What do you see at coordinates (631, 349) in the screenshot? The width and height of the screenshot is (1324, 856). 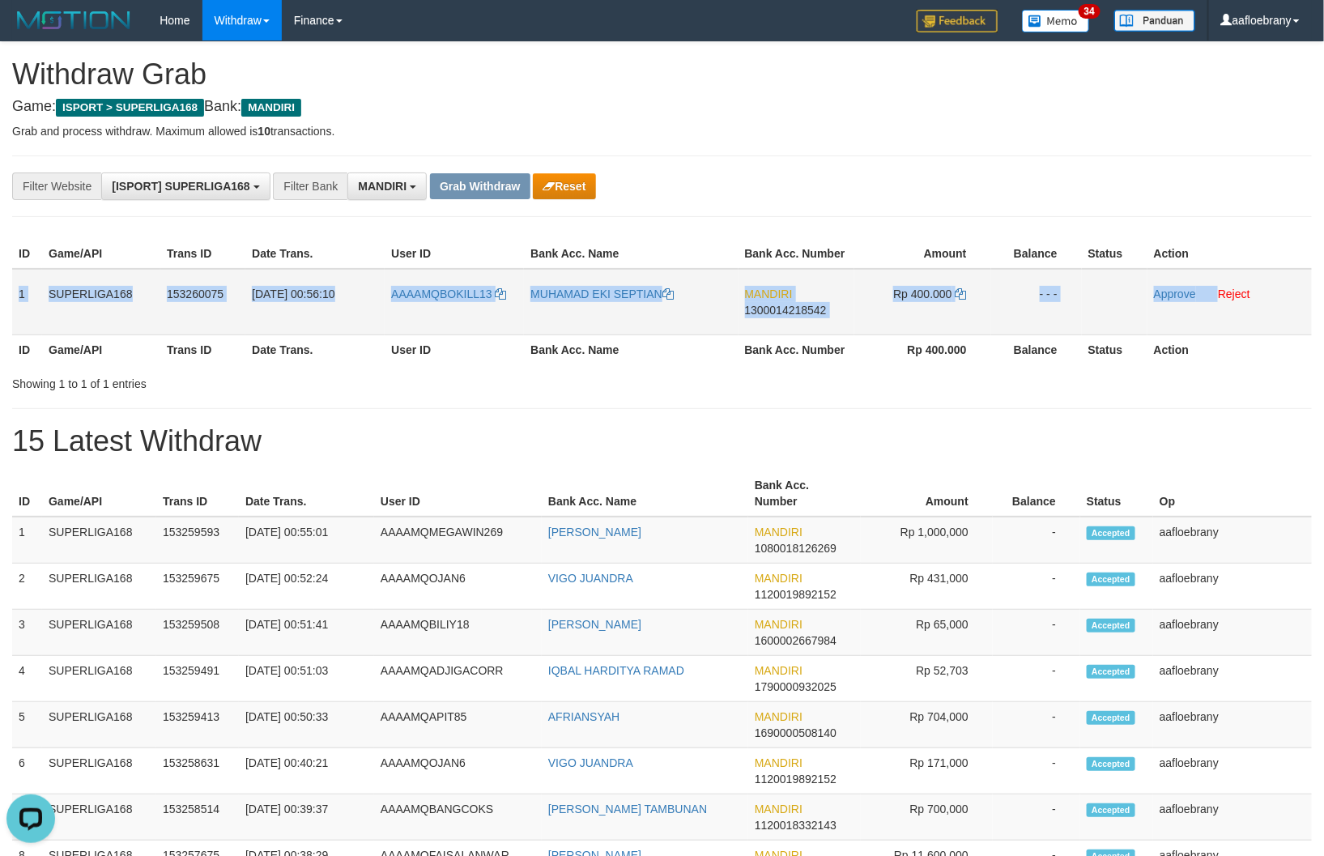 I see `th: Bank Acc. Name` at bounding box center [631, 349].